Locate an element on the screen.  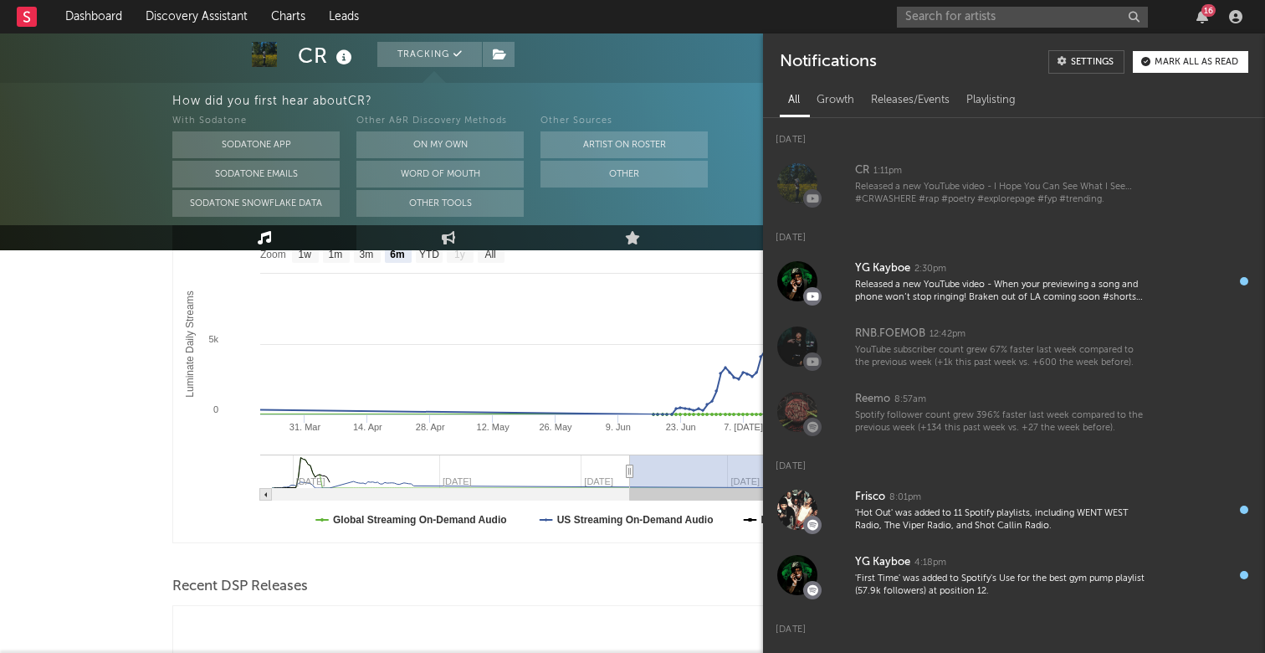
text: YTD is located at coordinates (429, 254).